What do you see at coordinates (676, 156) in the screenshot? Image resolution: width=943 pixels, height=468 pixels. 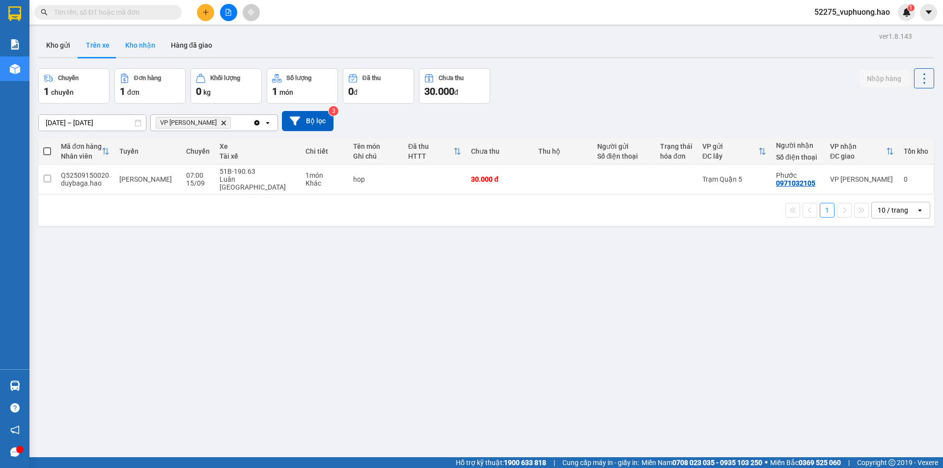 I see `div: hóa đơn` at bounding box center [676, 156].